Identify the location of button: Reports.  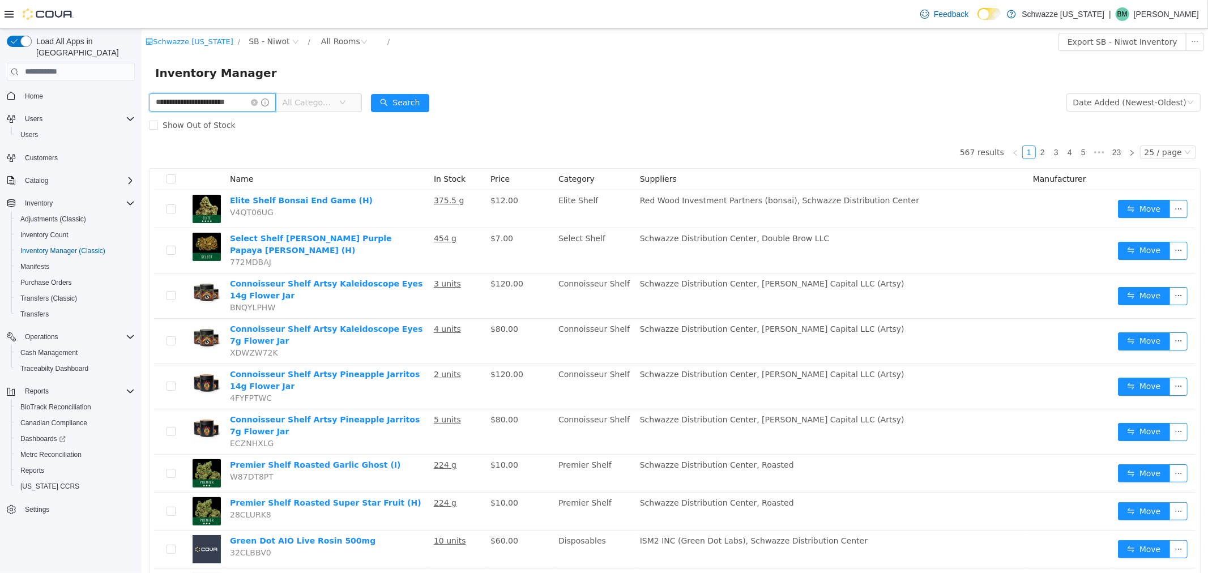
(75, 471).